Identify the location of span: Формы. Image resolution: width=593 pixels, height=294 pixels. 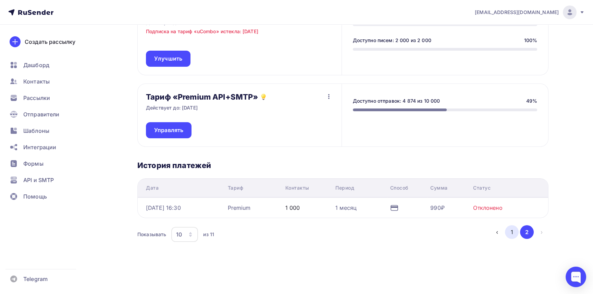
(33, 164).